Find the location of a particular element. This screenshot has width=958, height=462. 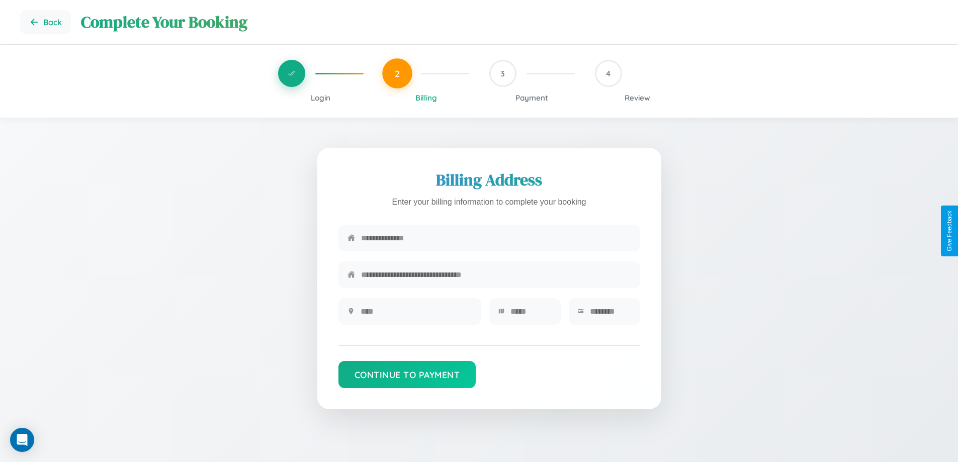

span: Login is located at coordinates (320, 98).